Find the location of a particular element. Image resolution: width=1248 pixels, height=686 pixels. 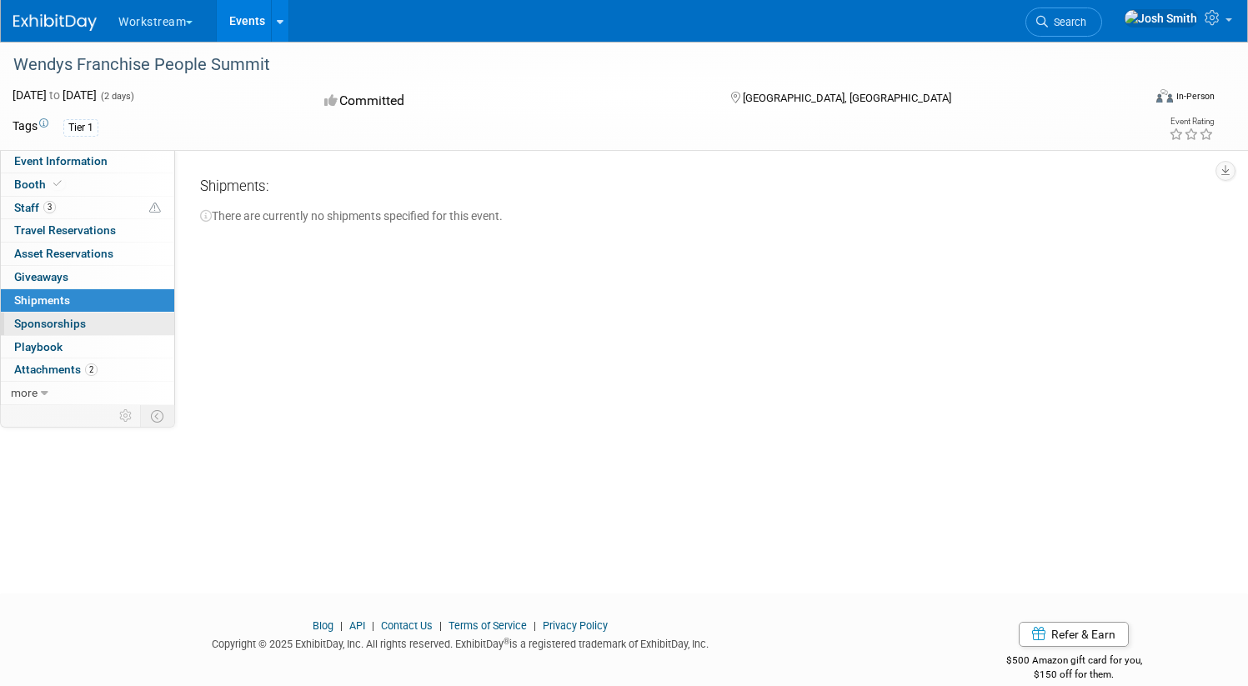

a: Sponsorships is located at coordinates (88, 323).